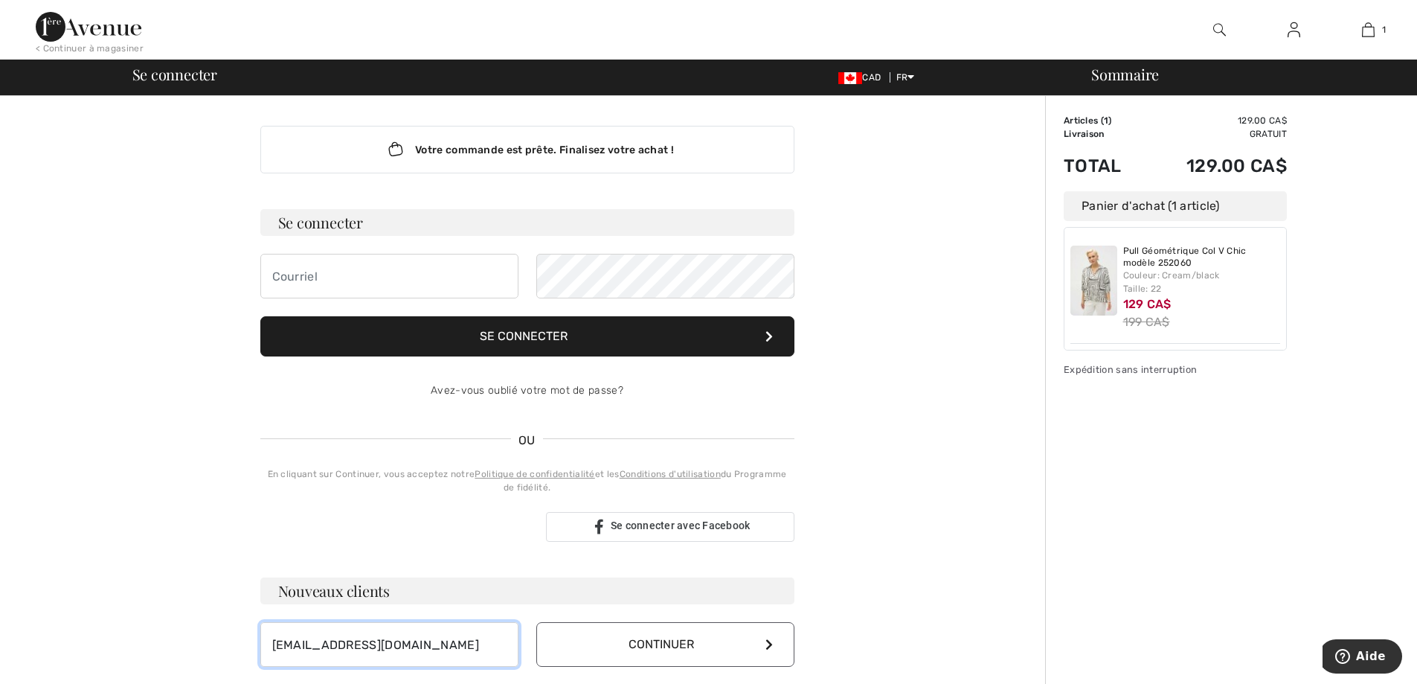  I want to click on a: Se connecter avec Facebook, so click(670, 527).